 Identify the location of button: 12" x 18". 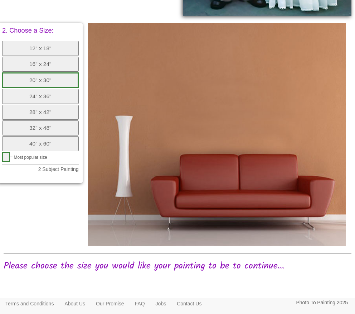
(40, 48).